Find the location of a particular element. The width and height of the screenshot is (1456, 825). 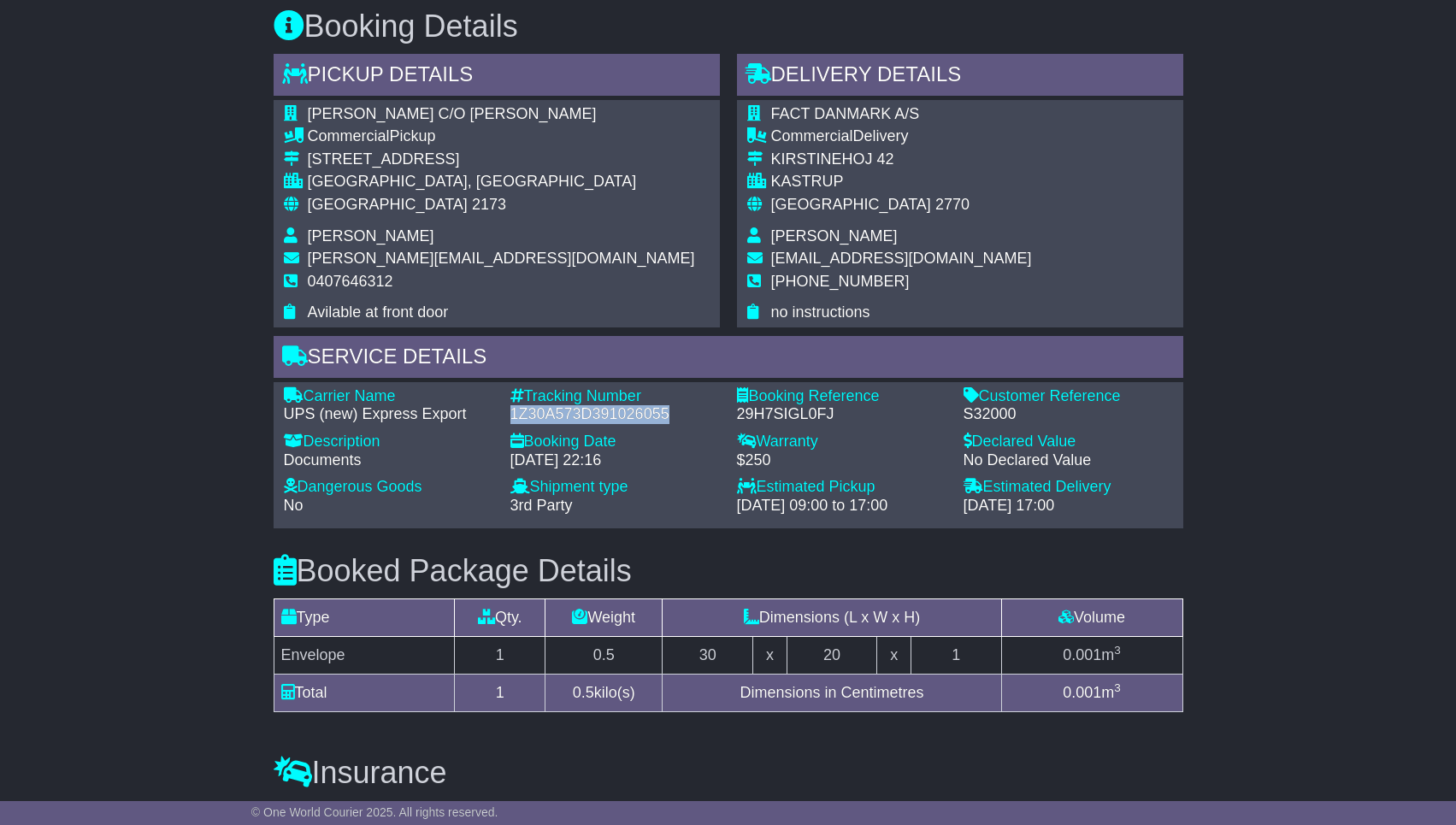

h3: Booked Package Details is located at coordinates (728, 570).